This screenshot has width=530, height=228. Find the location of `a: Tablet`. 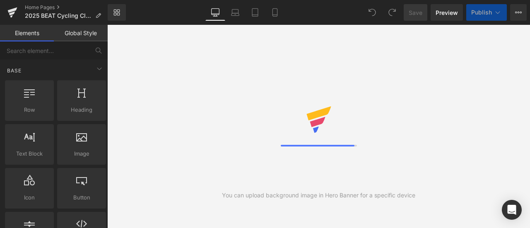

a: Tablet is located at coordinates (255, 12).